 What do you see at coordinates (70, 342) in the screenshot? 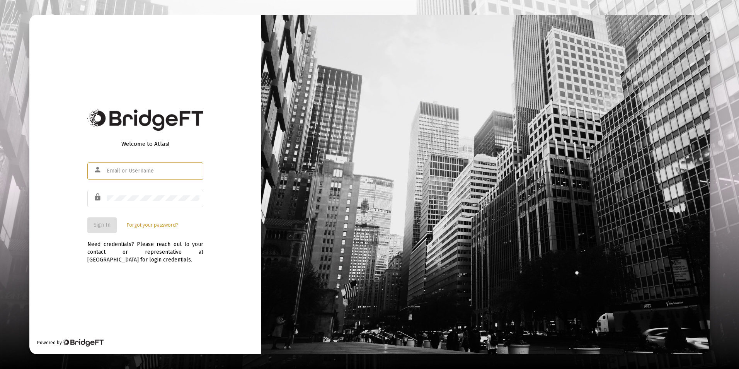
I see `div: Powered by` at bounding box center [70, 342].